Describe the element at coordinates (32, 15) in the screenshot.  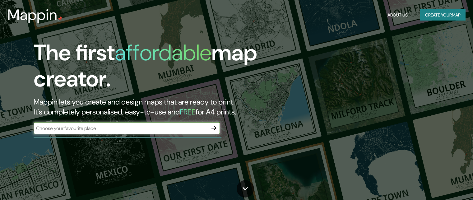
I see `h3: Mappin` at that location.